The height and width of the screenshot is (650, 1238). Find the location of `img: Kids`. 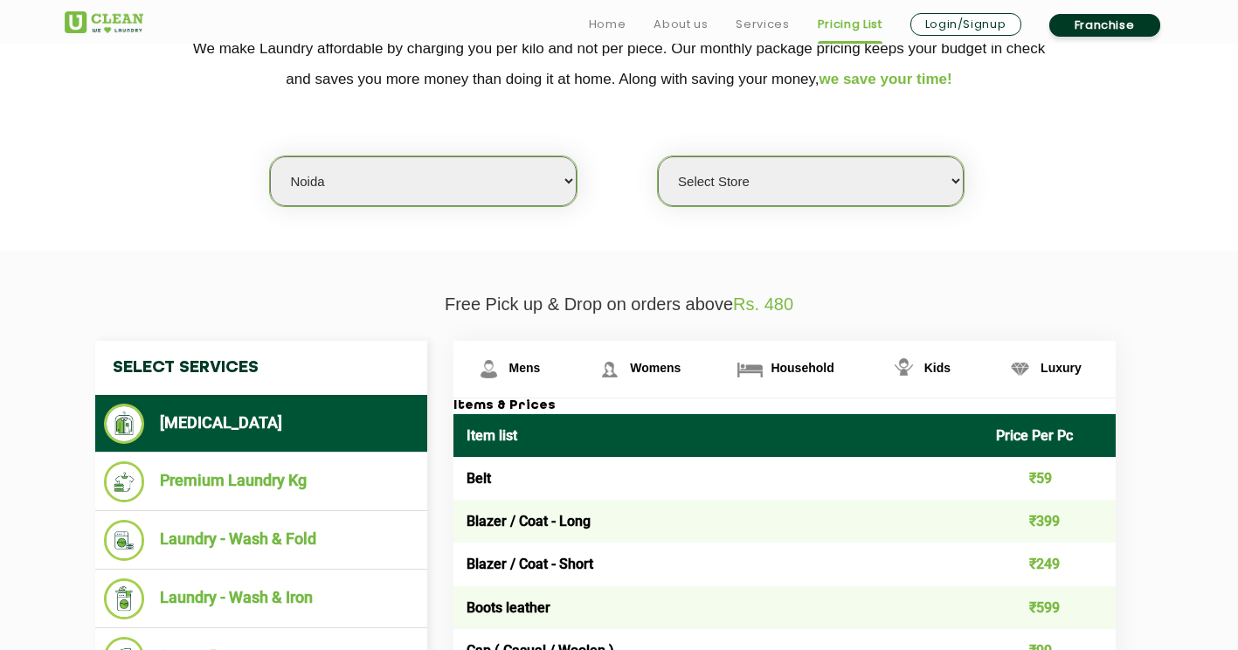

img: Kids is located at coordinates (903, 369).